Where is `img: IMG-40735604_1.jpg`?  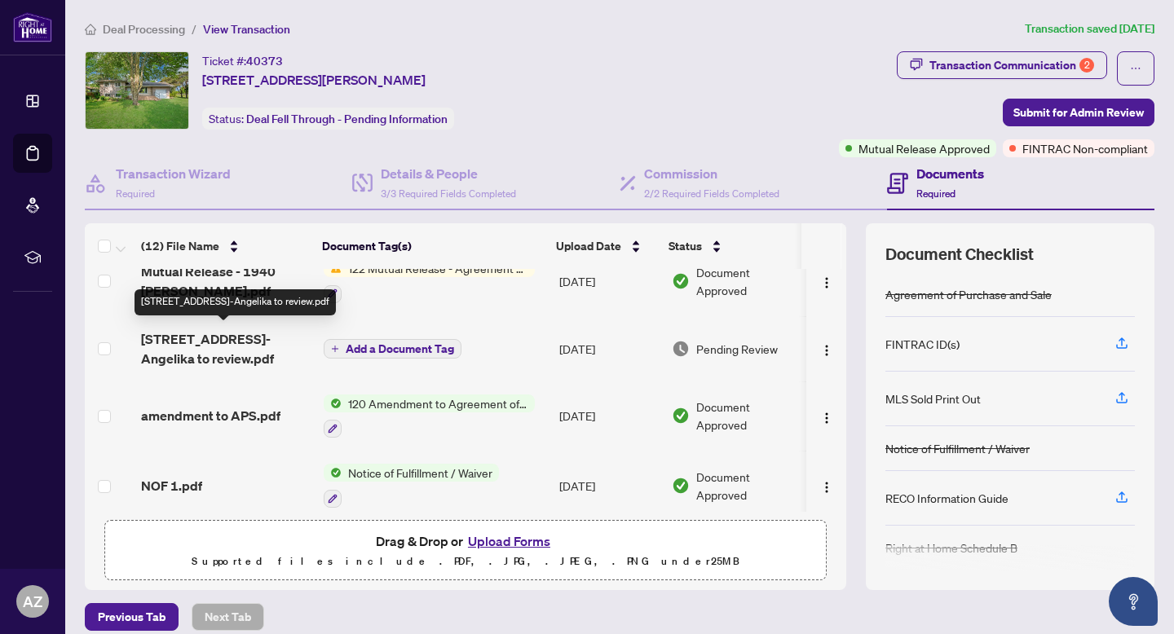 img: IMG-40735604_1.jpg is located at coordinates (137, 90).